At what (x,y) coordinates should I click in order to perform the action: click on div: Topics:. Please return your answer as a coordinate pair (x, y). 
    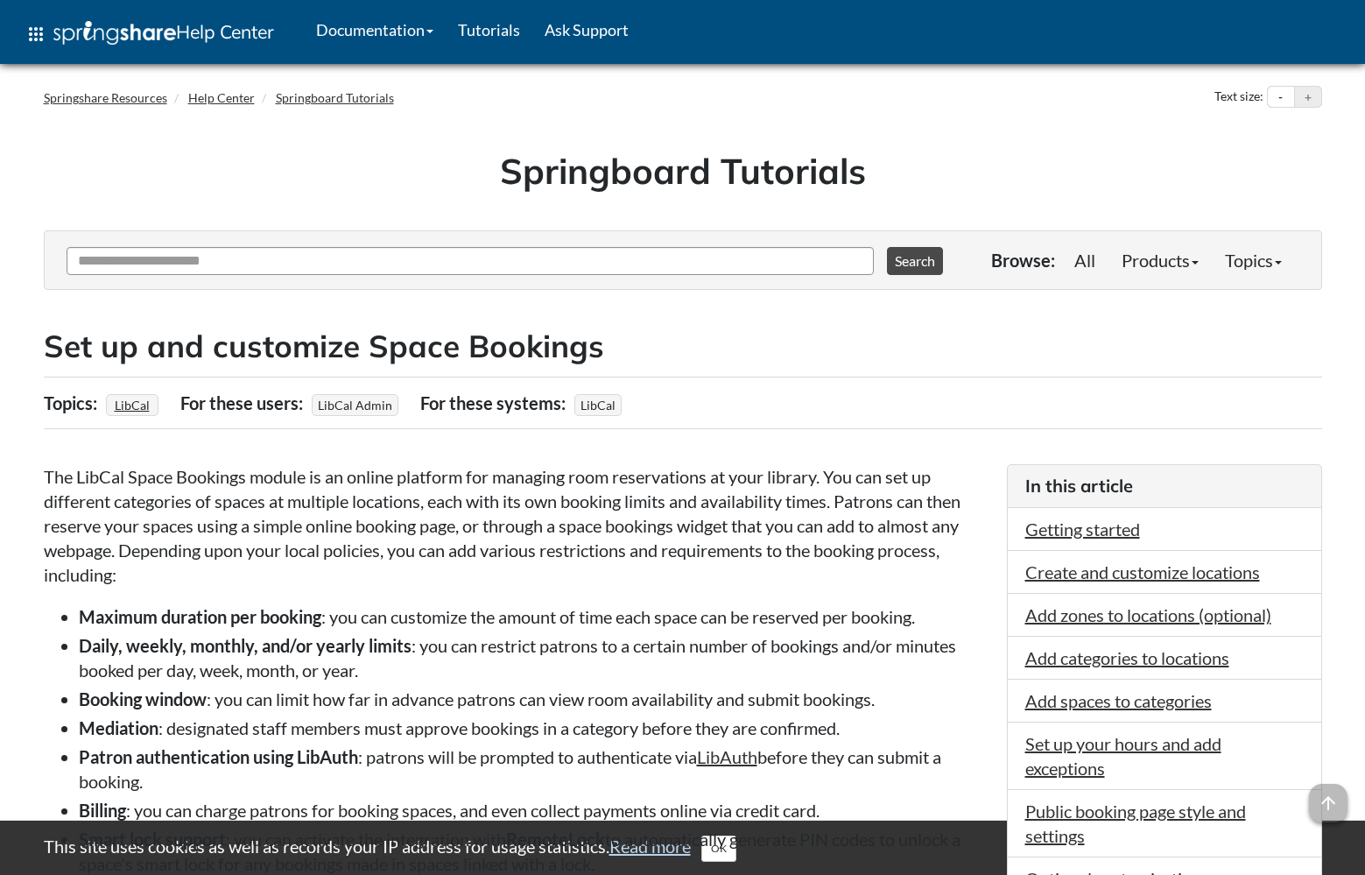
    Looking at the image, I should click on (73, 403).